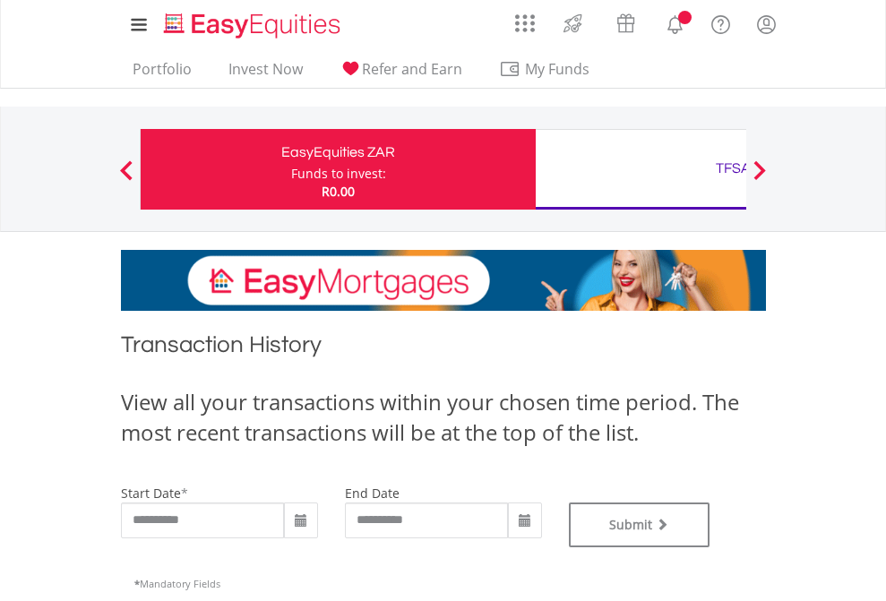 Image resolution: width=886 pixels, height=601 pixels. Describe the element at coordinates (162, 73) in the screenshot. I see `a: Portfolio` at that location.